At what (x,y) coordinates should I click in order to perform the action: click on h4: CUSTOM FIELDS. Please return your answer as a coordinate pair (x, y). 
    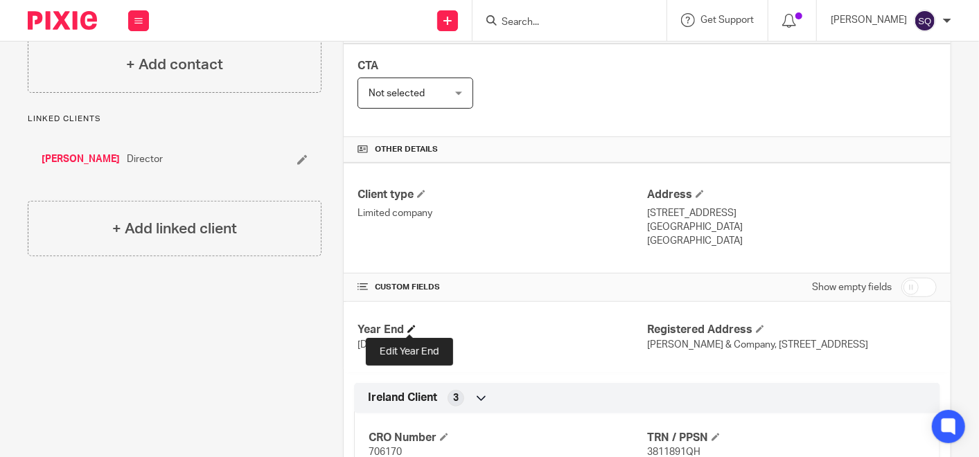
    Looking at the image, I should click on (502, 287).